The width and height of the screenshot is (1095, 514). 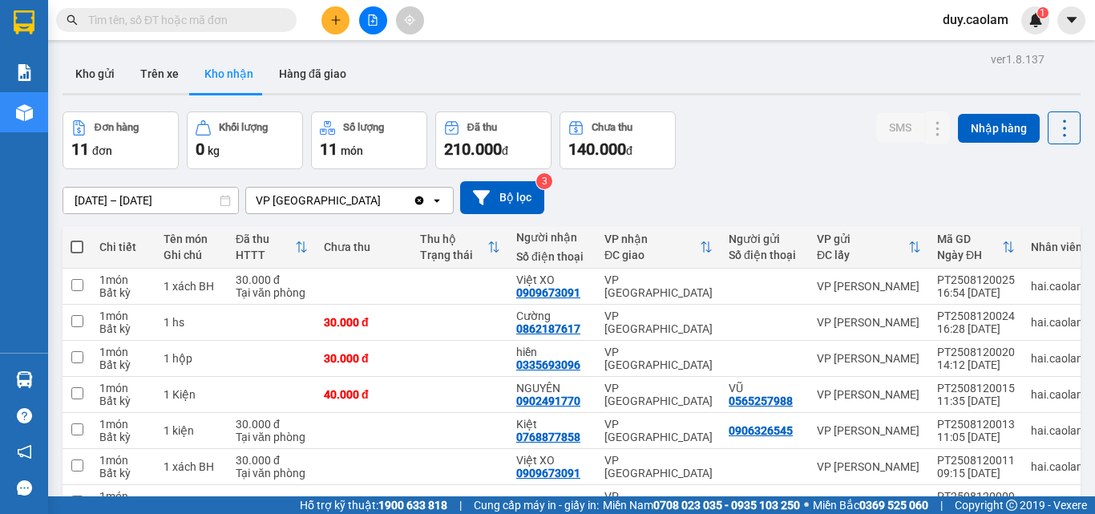 What do you see at coordinates (548, 401) in the screenshot?
I see `div: 0902491770` at bounding box center [548, 401].